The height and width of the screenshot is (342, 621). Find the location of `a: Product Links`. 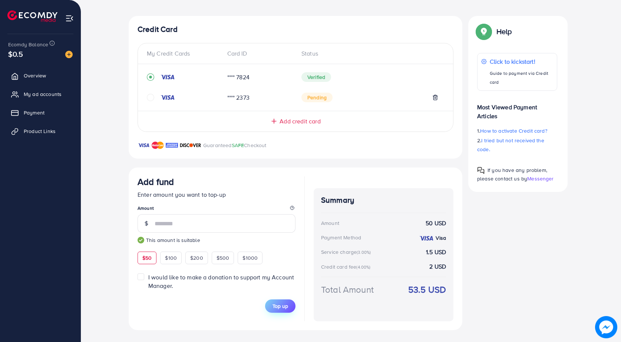

a: Product Links is located at coordinates (40, 131).